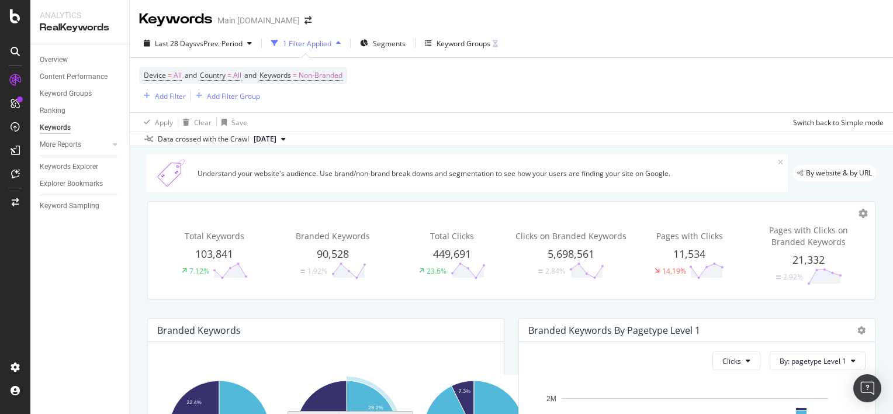 This screenshot has height=414, width=893. What do you see at coordinates (60, 144) in the screenshot?
I see `div: More Reports` at bounding box center [60, 144].